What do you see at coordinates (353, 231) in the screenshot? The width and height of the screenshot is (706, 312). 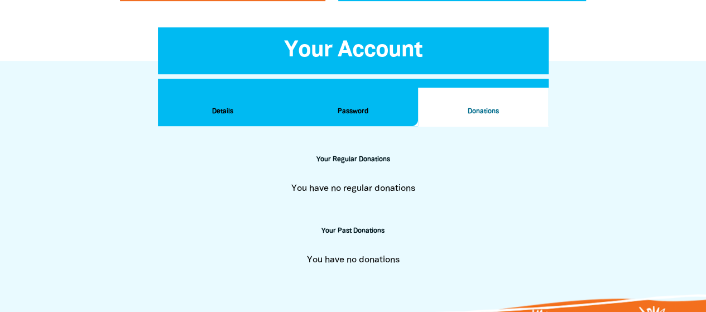 I see `h2: Your Past Donations` at bounding box center [353, 231].